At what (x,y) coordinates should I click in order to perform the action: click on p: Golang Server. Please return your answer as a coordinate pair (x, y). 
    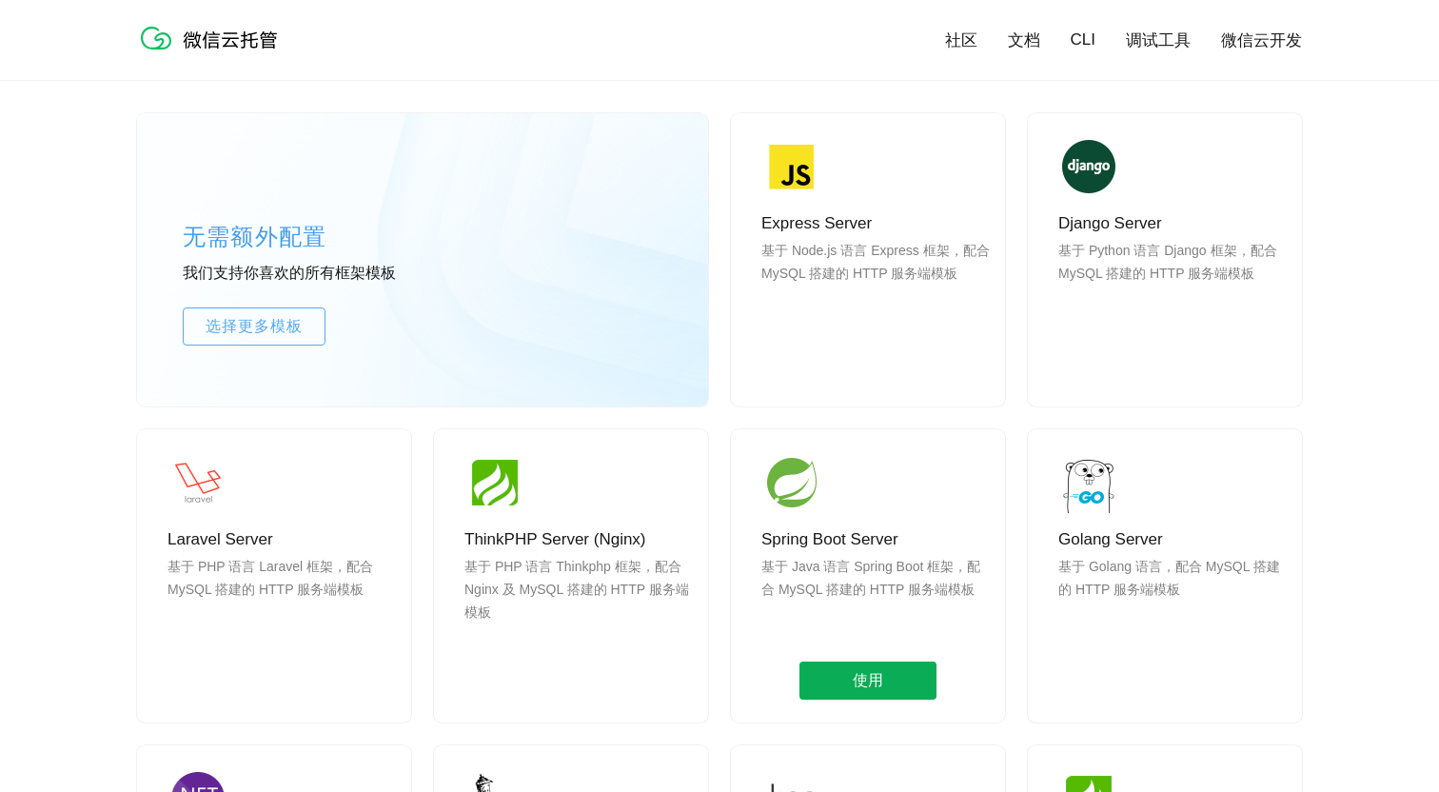
    Looking at the image, I should click on (1172, 539).